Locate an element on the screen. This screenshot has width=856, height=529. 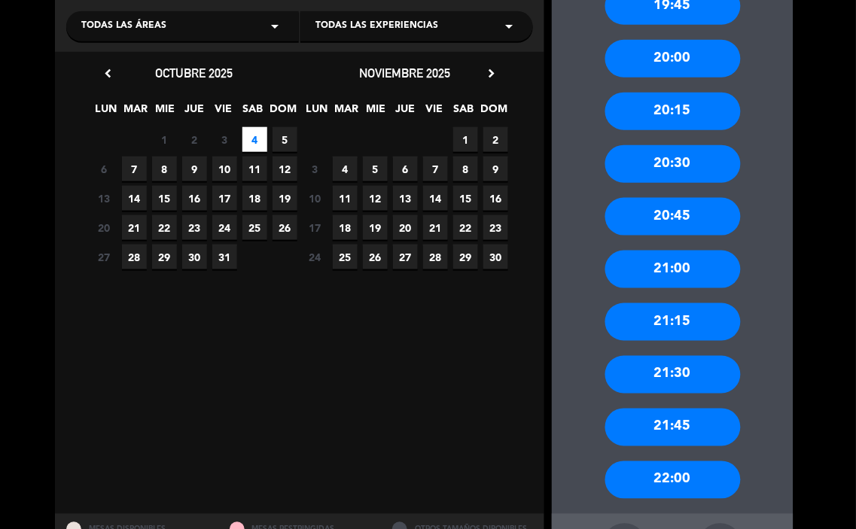
span: Todas las áreas is located at coordinates (123, 26).